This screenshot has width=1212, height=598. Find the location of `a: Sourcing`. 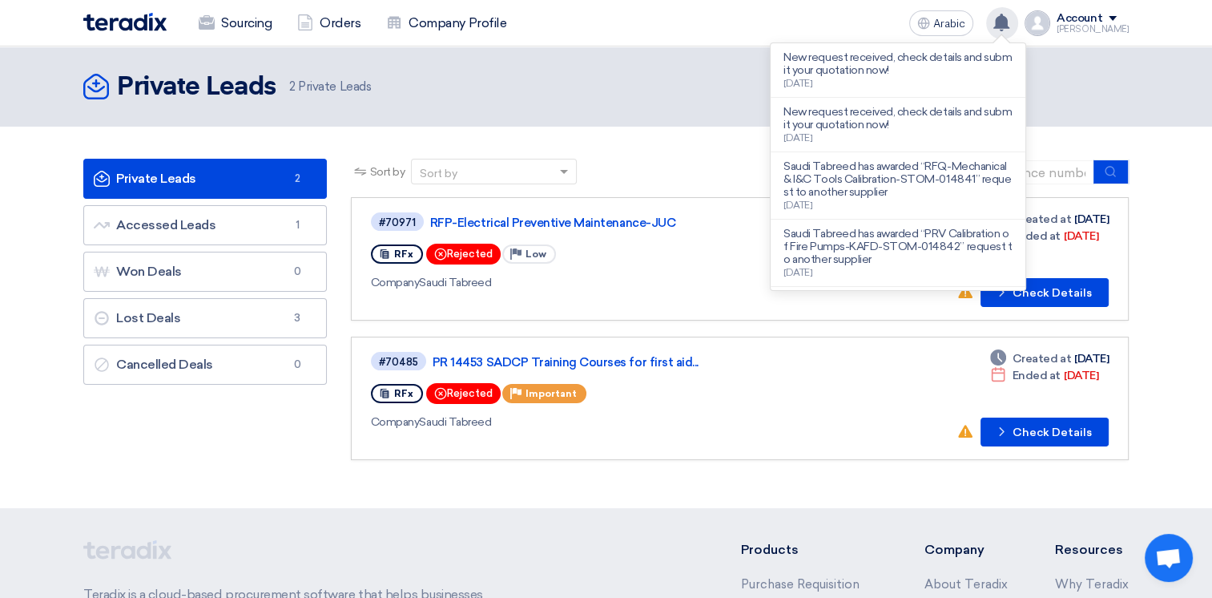

a: Sourcing is located at coordinates (235, 23).